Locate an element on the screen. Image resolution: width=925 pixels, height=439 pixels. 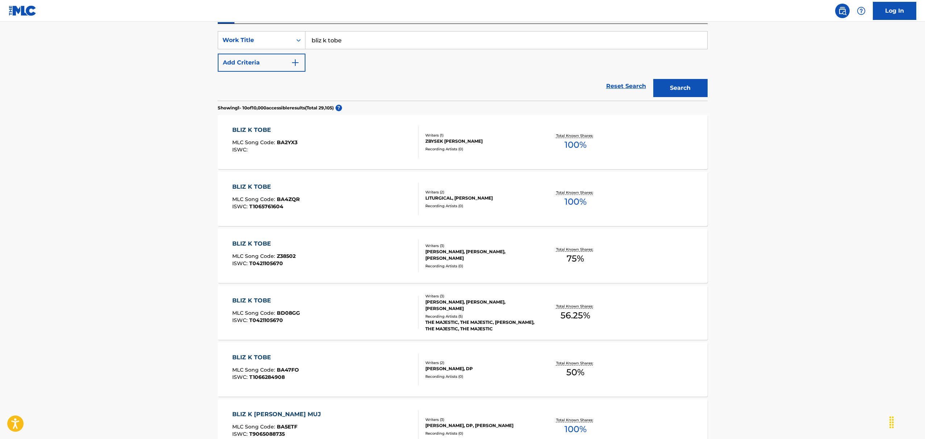
div: Help is located at coordinates (861, 11).